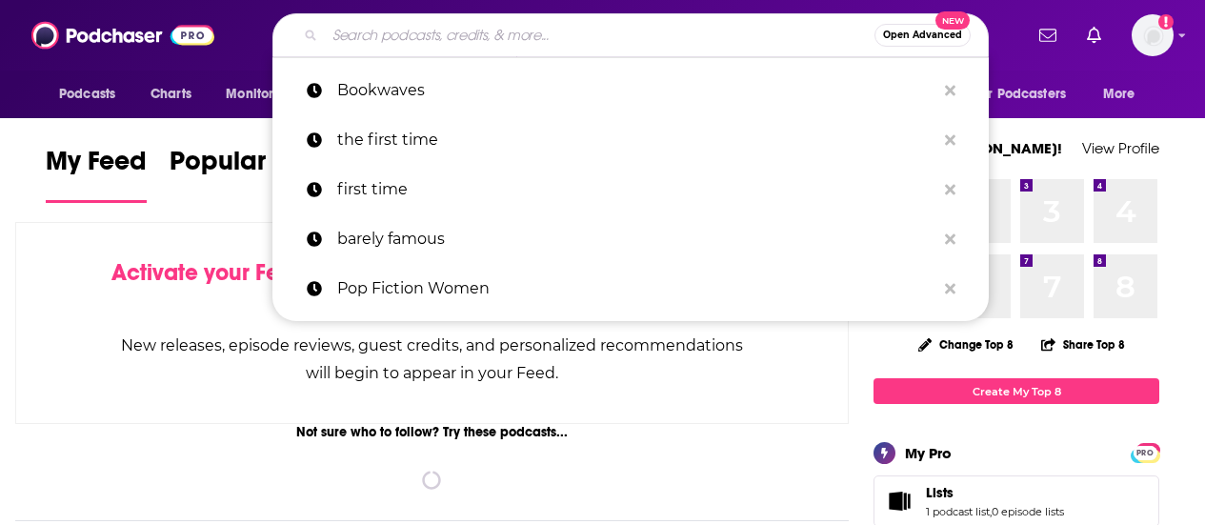 The height and width of the screenshot is (525, 1205). Describe the element at coordinates (1121, 148) in the screenshot. I see `a: View Profile` at that location.